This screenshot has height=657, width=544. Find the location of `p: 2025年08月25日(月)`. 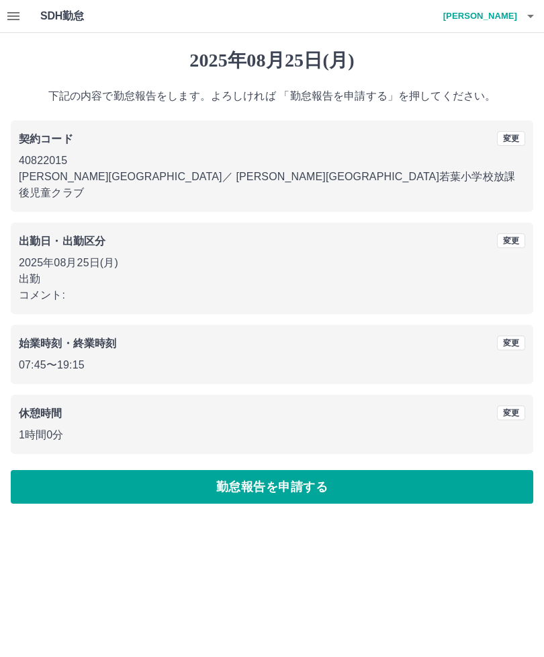

p: 2025年08月25日(月) is located at coordinates (272, 263).